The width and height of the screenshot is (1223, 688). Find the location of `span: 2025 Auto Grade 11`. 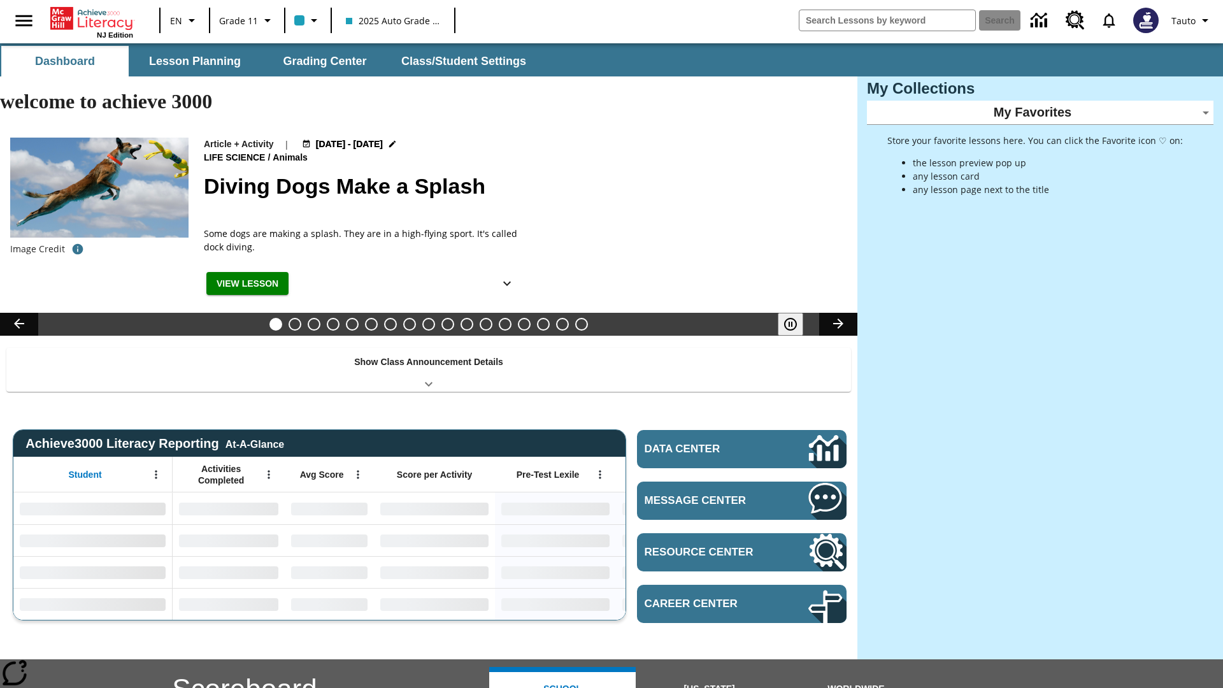

span: 2025 Auto Grade 11 is located at coordinates (393, 20).